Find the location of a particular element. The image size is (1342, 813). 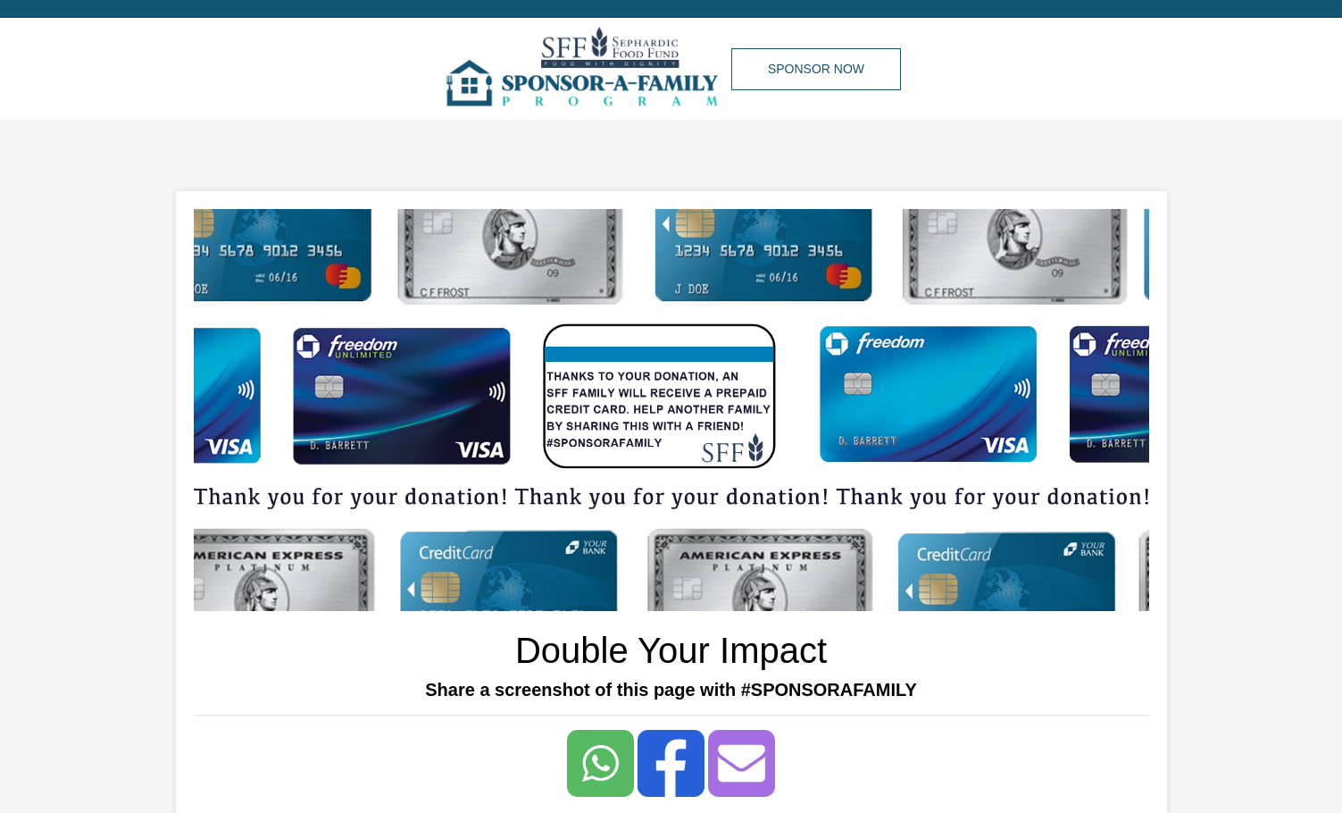

a: Share to Email is located at coordinates (741, 763).